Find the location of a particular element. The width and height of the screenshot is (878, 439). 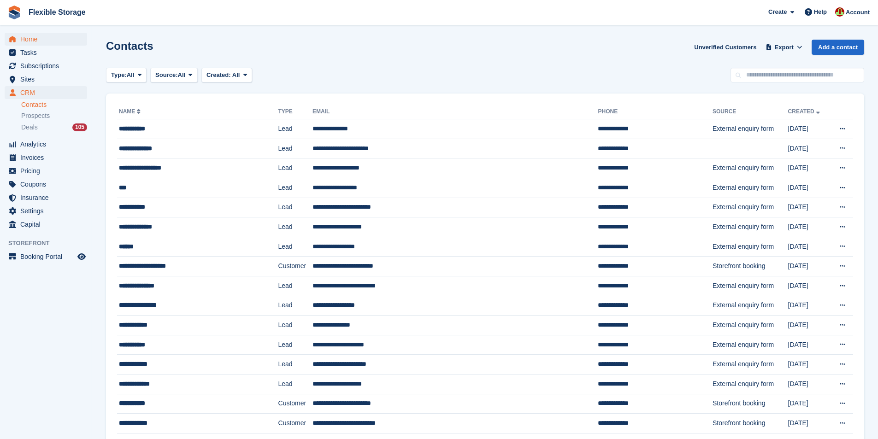

span: Analytics is located at coordinates (48, 144).